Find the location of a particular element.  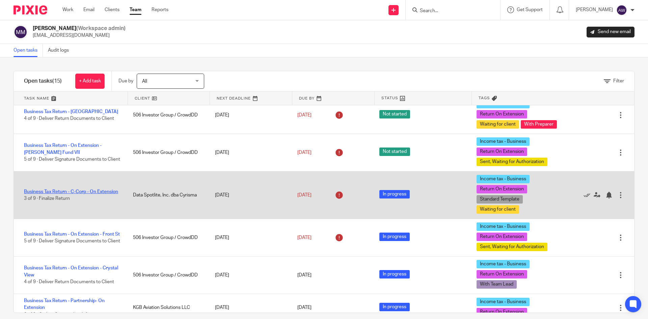

div: Data Spotlite, Inc. dba Cyrisma is located at coordinates (167, 195).